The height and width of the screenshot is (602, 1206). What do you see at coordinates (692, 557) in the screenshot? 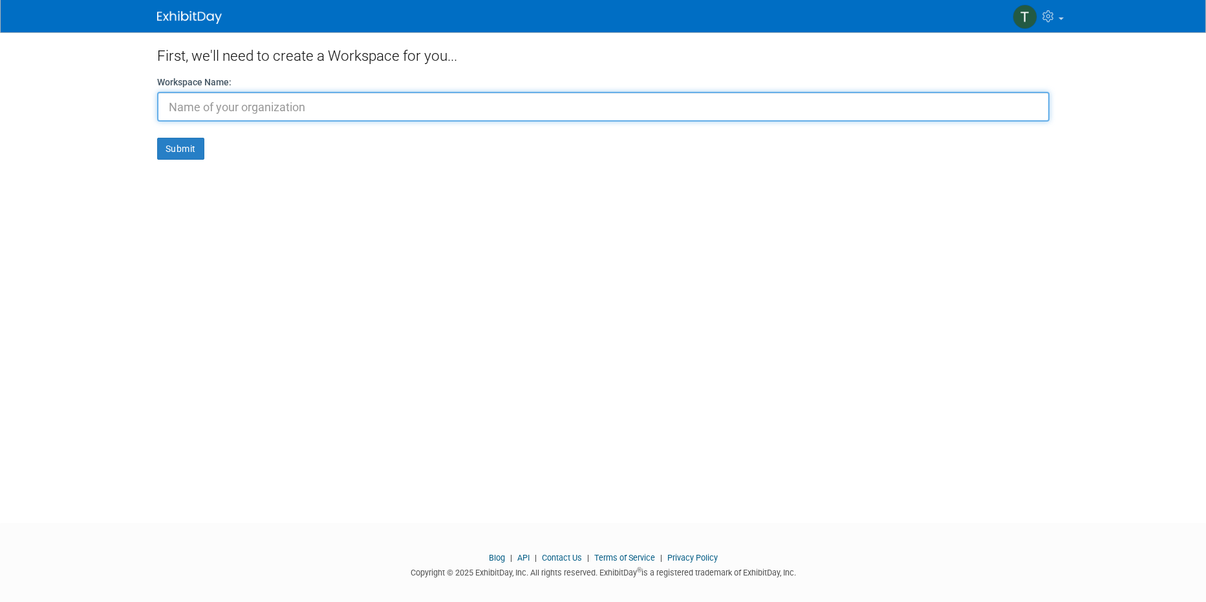
I see `a: Privacy Policy` at bounding box center [692, 557].